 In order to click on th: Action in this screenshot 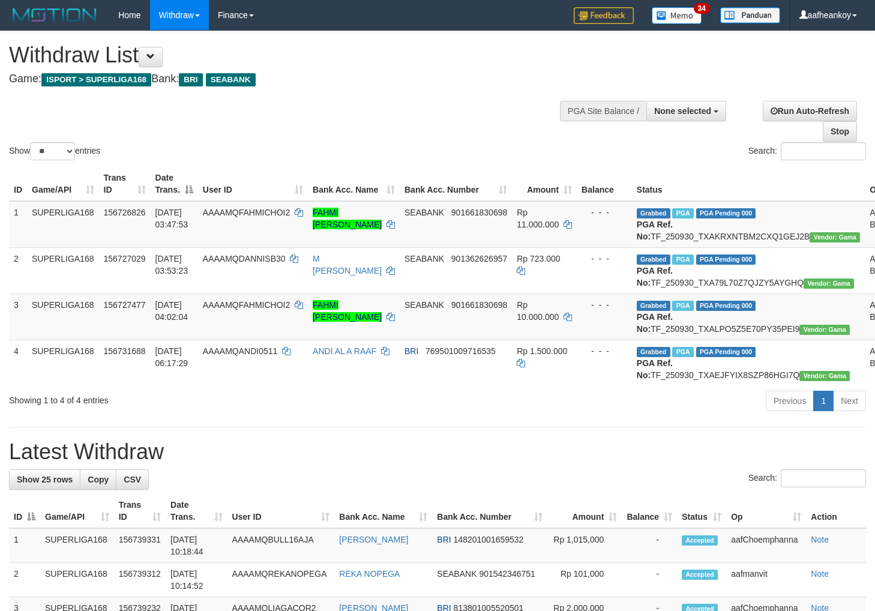, I will do `click(836, 511)`.